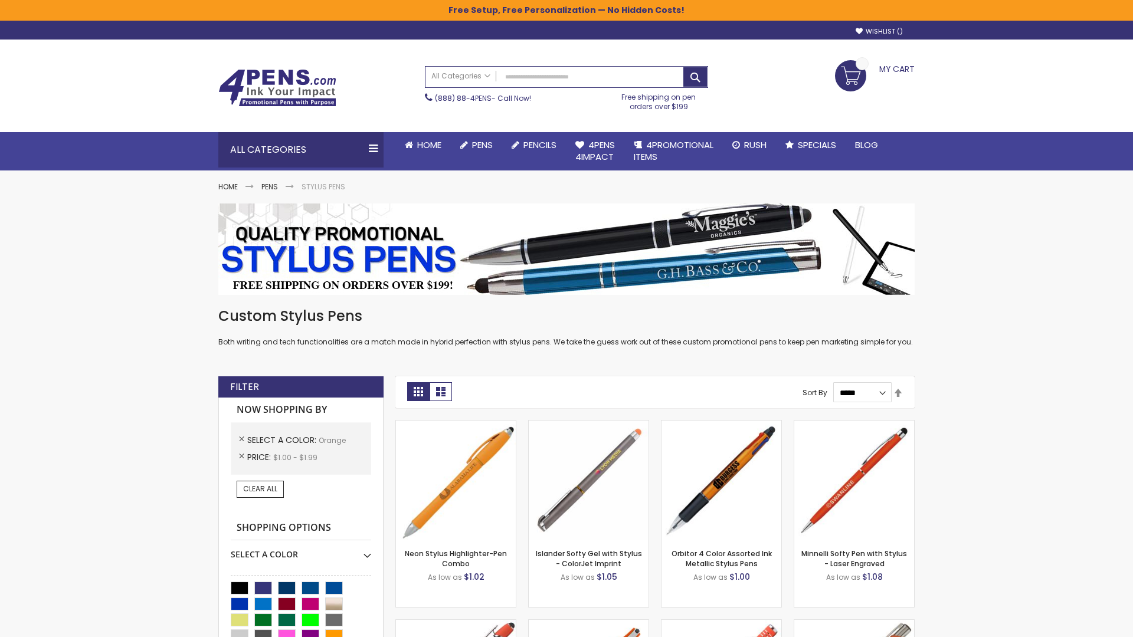 The width and height of the screenshot is (1133, 637). I want to click on span: Price, so click(260, 457).